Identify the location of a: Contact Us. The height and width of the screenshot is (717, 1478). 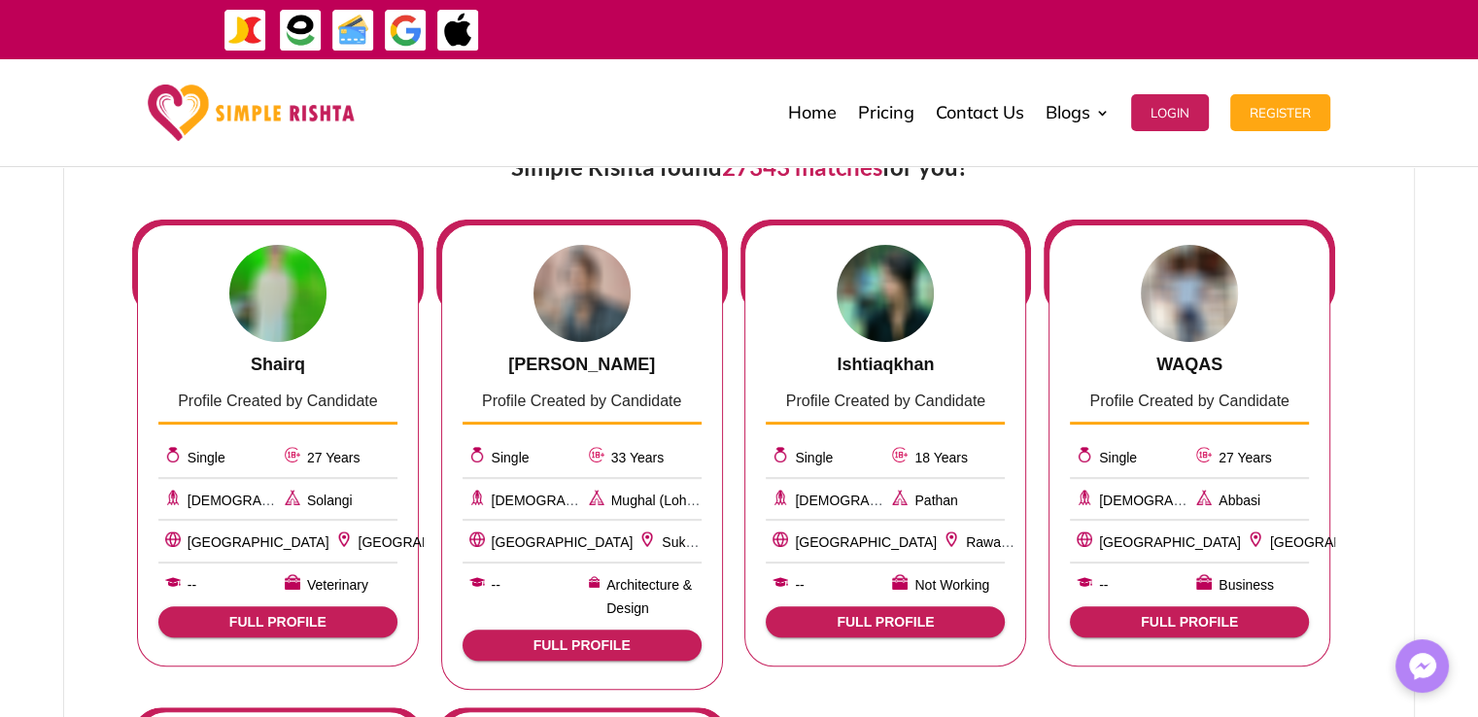
(980, 113).